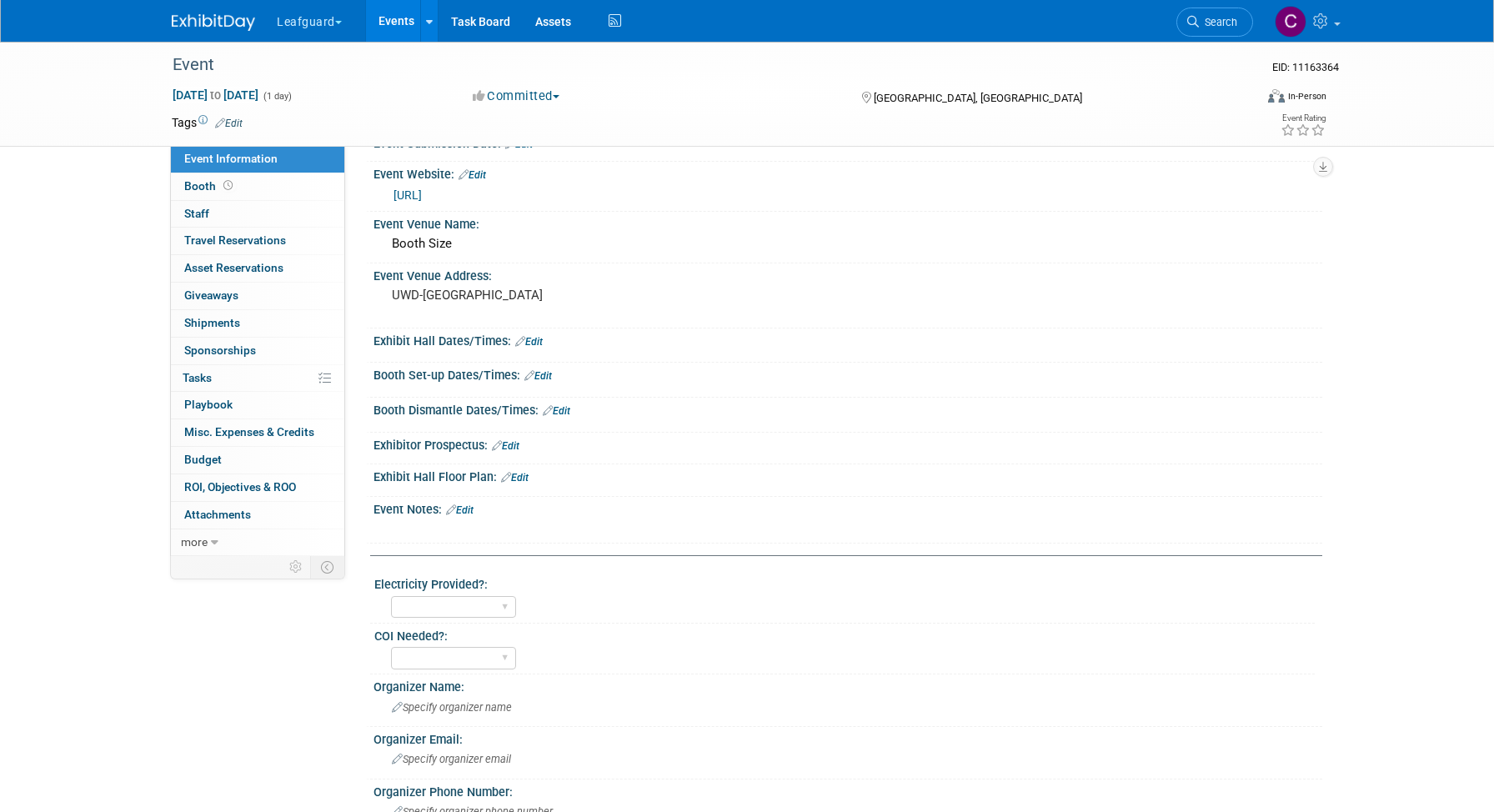  Describe the element at coordinates (214, 23) in the screenshot. I see `img: ExhibitDay` at that location.